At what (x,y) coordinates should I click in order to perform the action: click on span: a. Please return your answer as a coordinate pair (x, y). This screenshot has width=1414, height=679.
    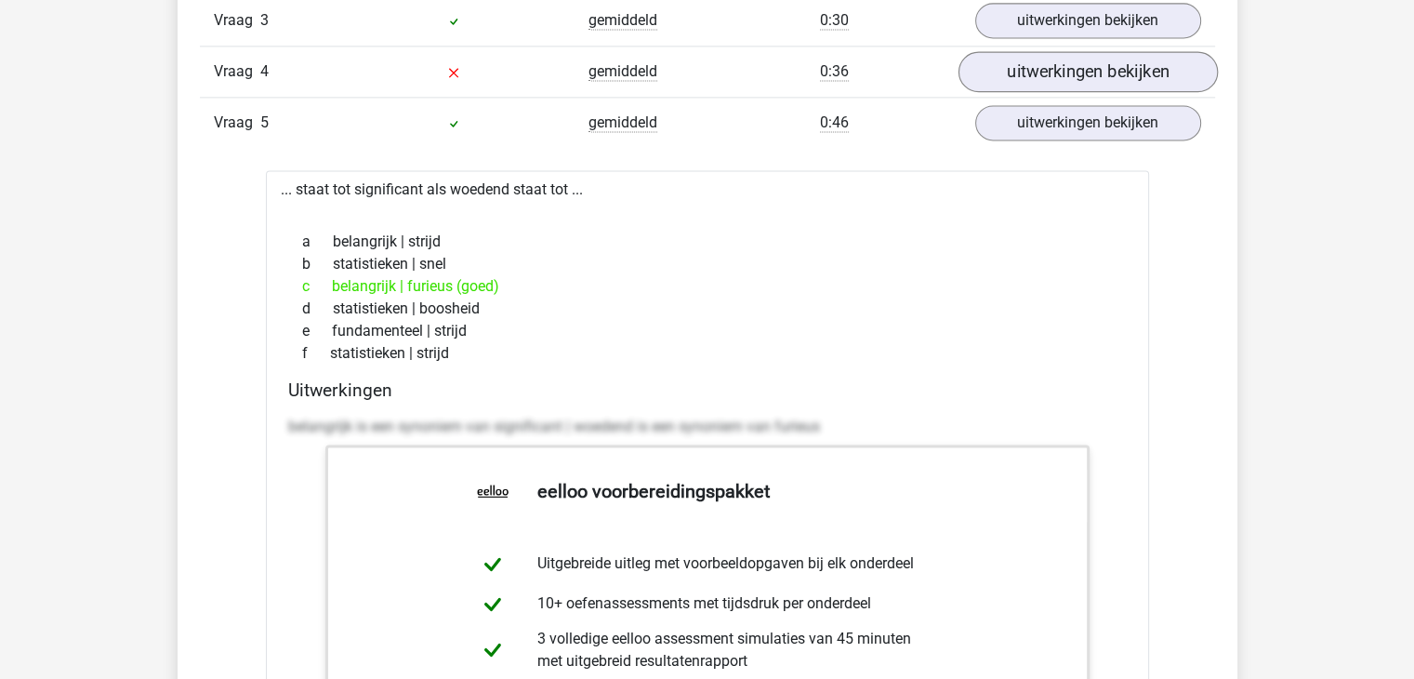
    Looking at the image, I should click on (317, 242).